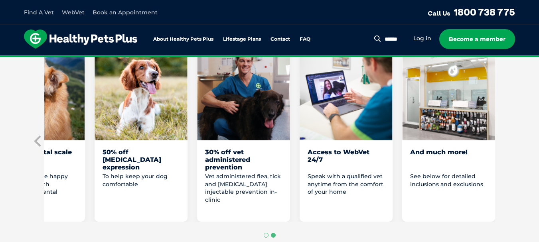 The image size is (539, 242). Describe the element at coordinates (270, 235) in the screenshot. I see `ul: Select a slide to show` at that location.